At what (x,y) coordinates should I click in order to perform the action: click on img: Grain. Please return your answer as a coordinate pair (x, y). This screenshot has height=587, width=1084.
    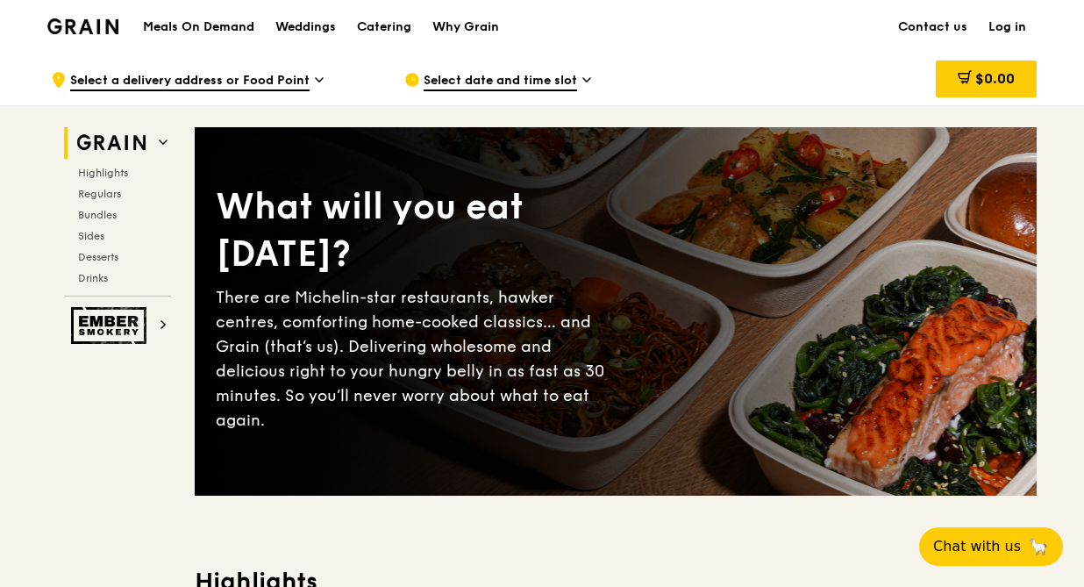
    Looking at the image, I should click on (82, 26).